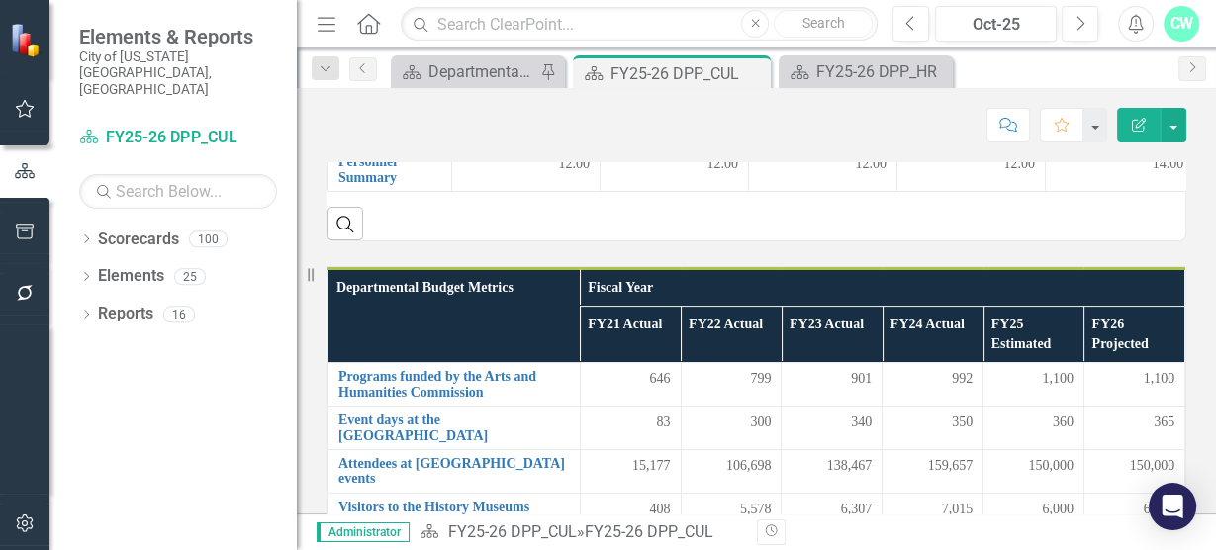 The height and width of the screenshot is (550, 1216). Describe the element at coordinates (190, 276) in the screenshot. I see `div: 25` at that location.